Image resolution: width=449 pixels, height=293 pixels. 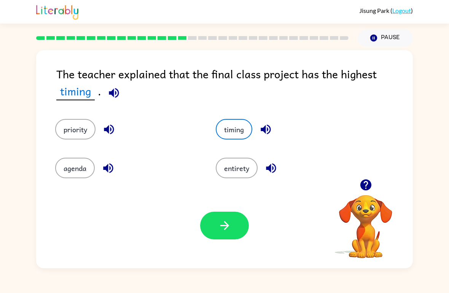 What do you see at coordinates (75, 91) in the screenshot?
I see `span: timing` at bounding box center [75, 91].